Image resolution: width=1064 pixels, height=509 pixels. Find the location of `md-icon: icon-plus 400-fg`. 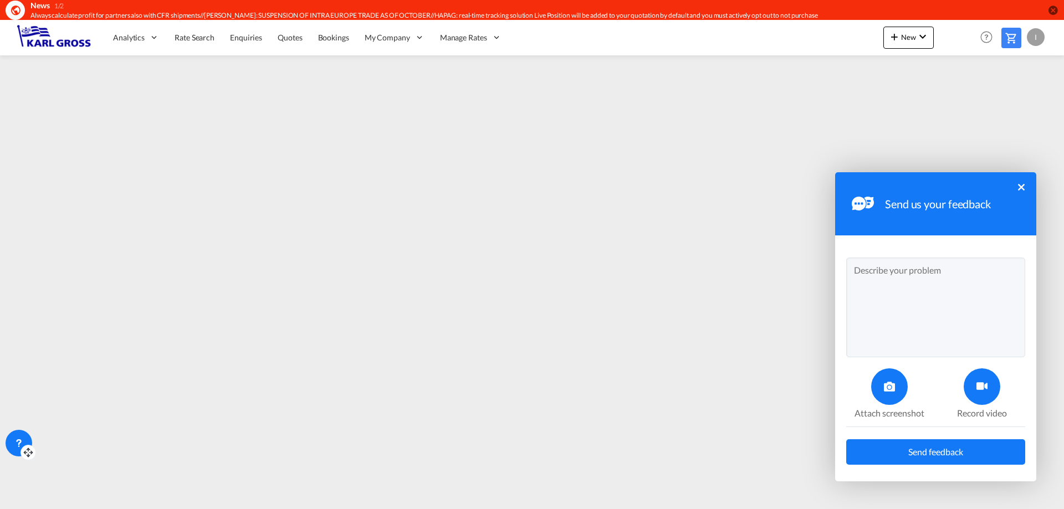

md-icon: icon-plus 400-fg is located at coordinates (895, 37).